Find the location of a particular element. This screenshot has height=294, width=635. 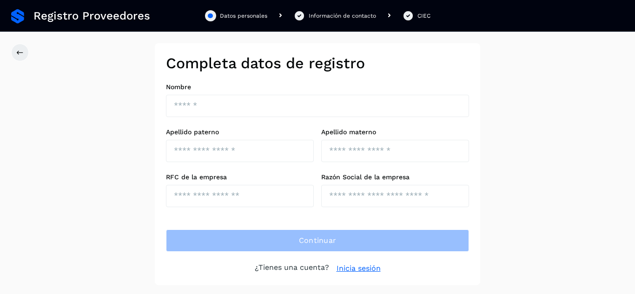

label: Razón Social de la empresa is located at coordinates (395, 177).